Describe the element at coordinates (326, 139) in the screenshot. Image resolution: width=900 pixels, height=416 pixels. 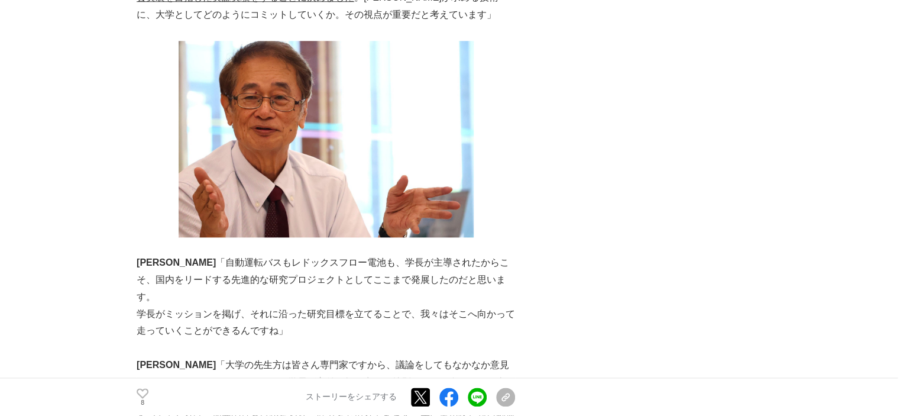
I see `img: thumbnail_f2b9c180-733c-11f0-87a7-8b04ca39124f.JPG` at that location.